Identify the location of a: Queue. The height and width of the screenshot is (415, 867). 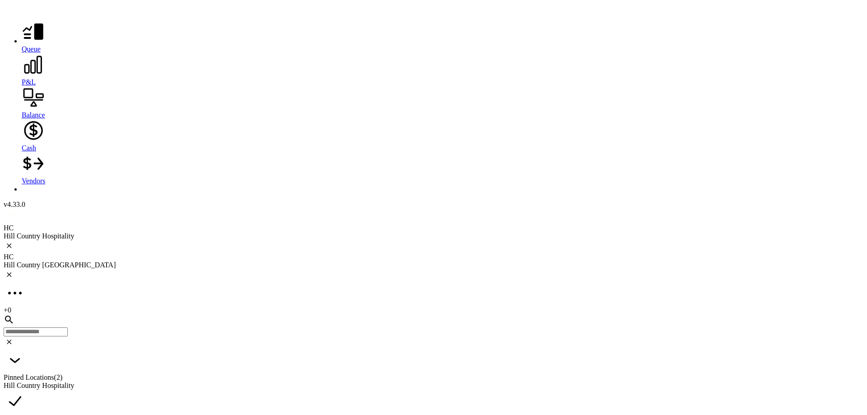
(442, 37).